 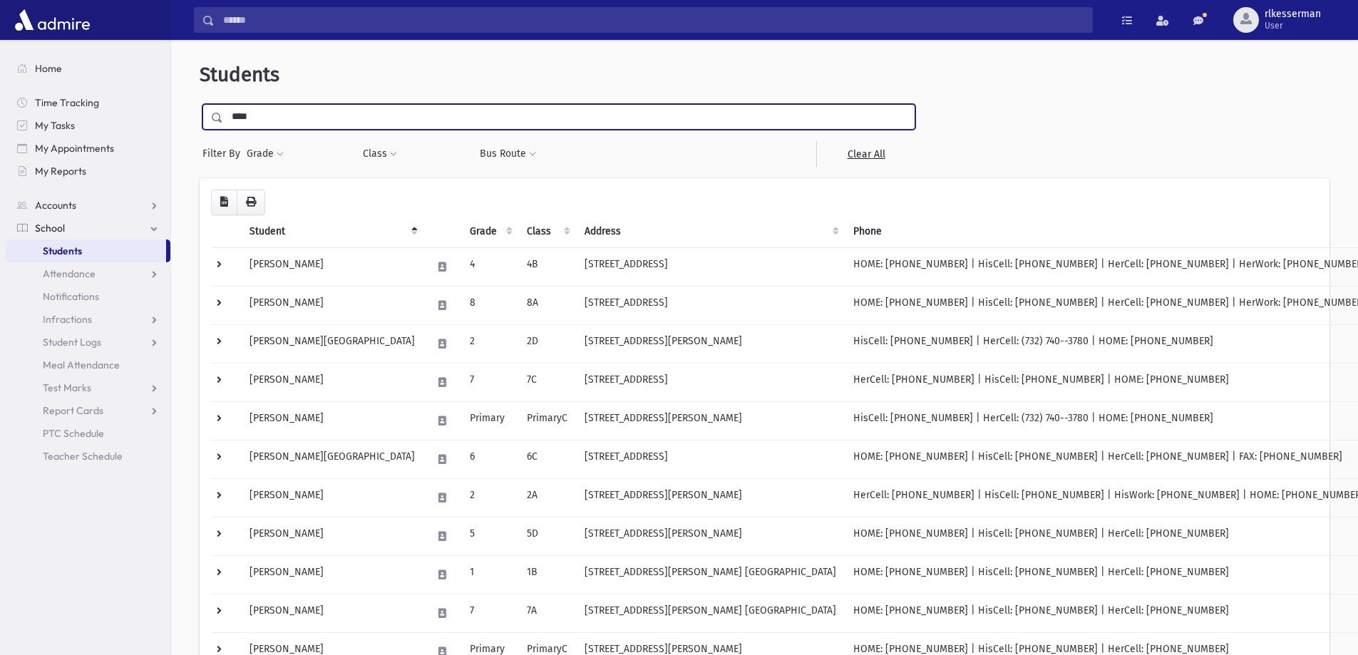 I want to click on span: Notifications, so click(x=71, y=297).